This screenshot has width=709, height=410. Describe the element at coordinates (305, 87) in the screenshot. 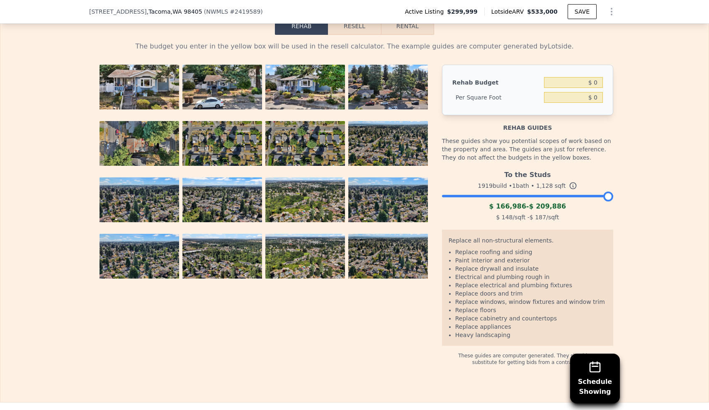

I see `img: Property Photo 3` at that location.